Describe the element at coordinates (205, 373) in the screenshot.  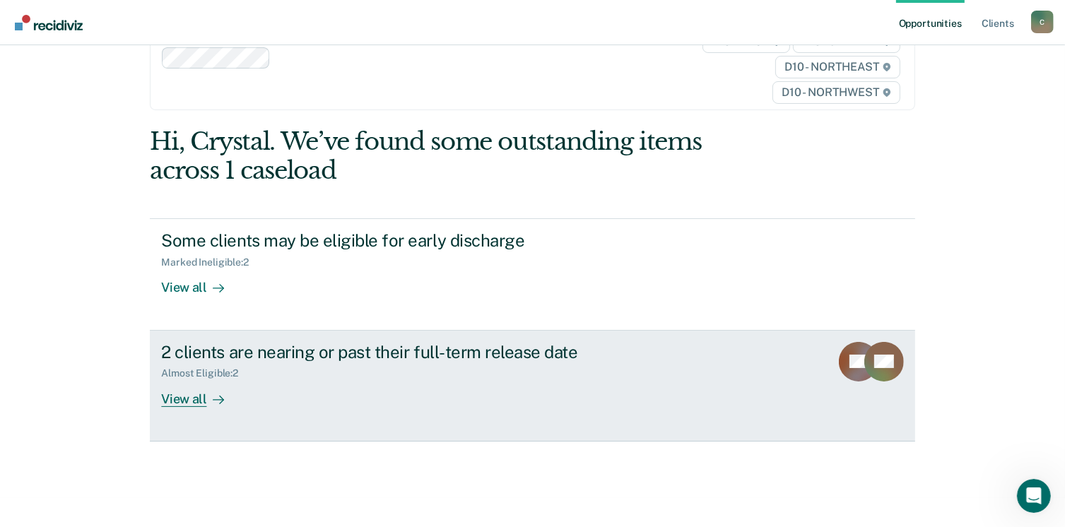
I see `div: Almost Eligible : 2` at that location.